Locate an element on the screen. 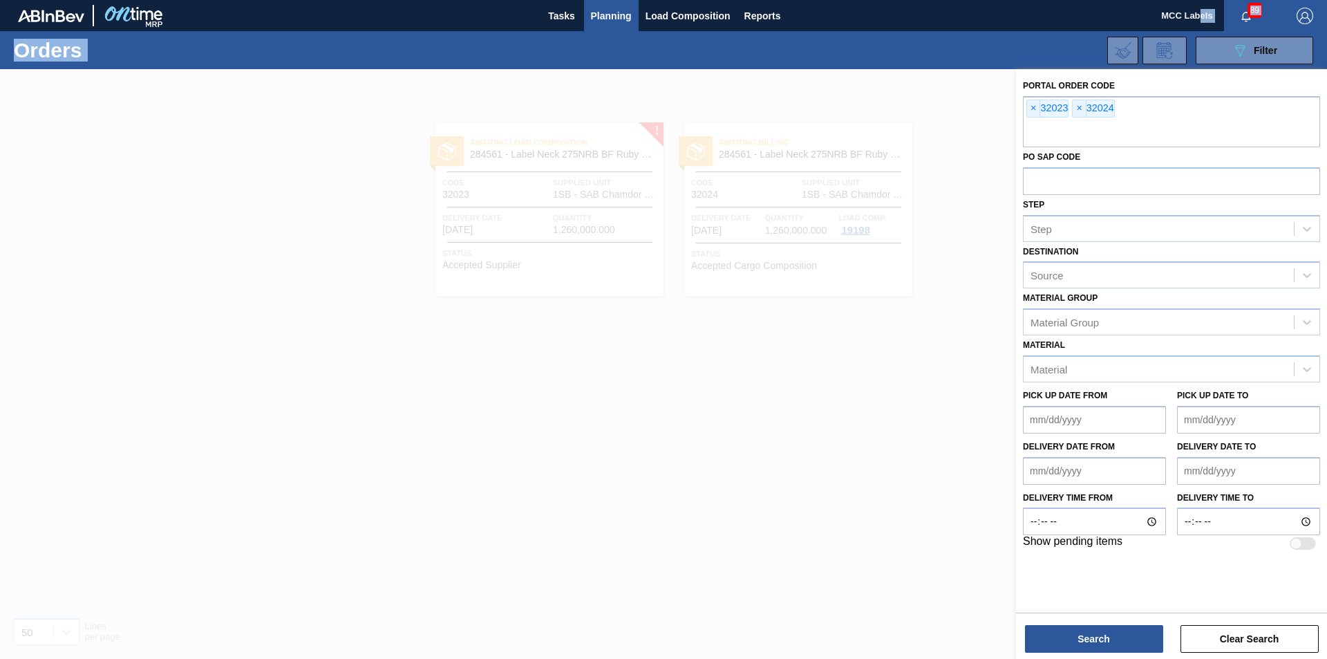 This screenshot has height=659, width=1327. div: 32024 is located at coordinates (1093, 108).